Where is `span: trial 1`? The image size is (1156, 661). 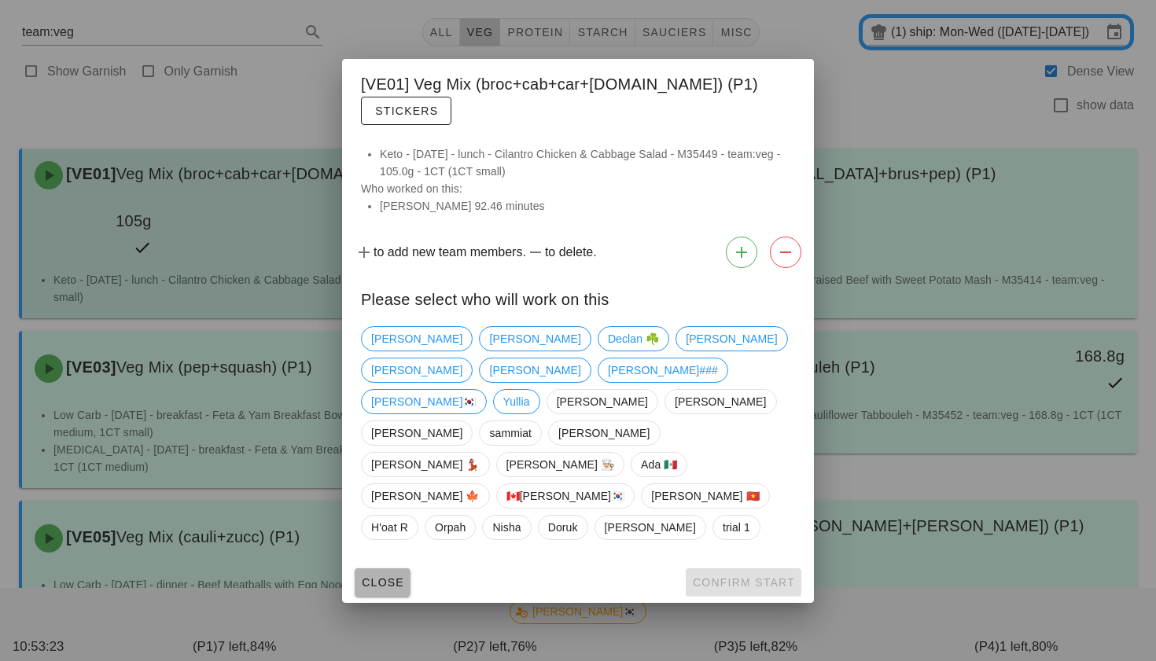 span: trial 1 is located at coordinates (736, 528).